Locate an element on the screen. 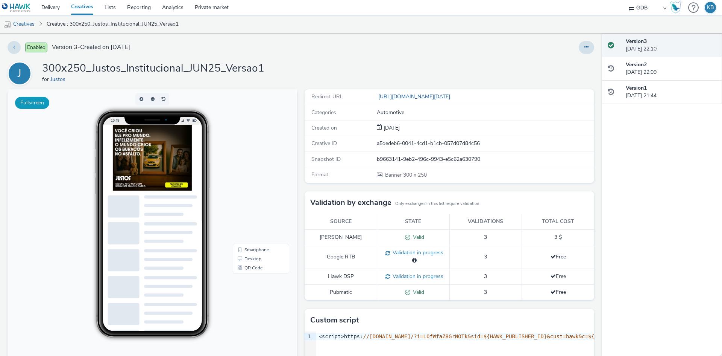 The height and width of the screenshot is (356, 722). span: Banner is located at coordinates (394, 175).